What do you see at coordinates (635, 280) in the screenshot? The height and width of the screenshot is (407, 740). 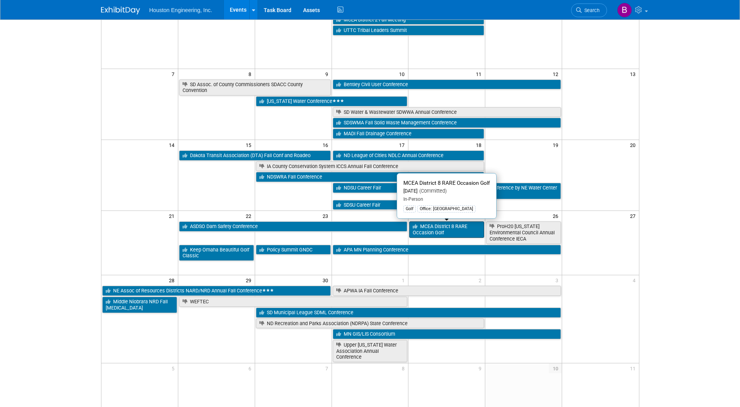 I see `span: 4` at bounding box center [635, 280].